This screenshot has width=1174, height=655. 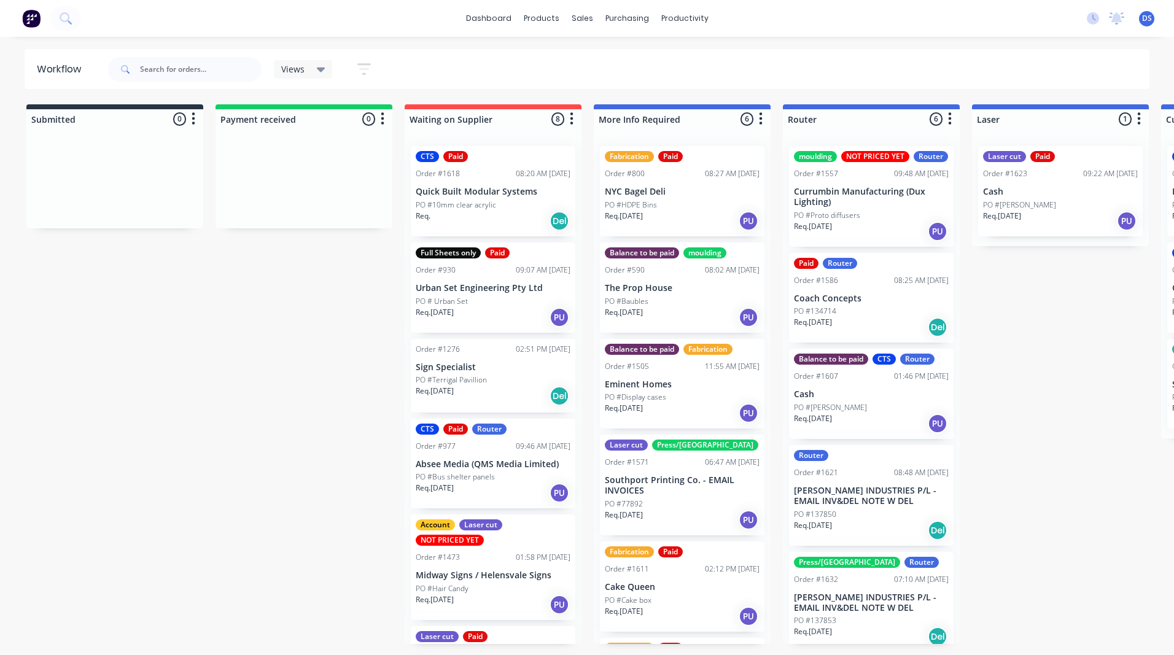 What do you see at coordinates (816, 174) in the screenshot?
I see `div: Order #1557` at bounding box center [816, 174].